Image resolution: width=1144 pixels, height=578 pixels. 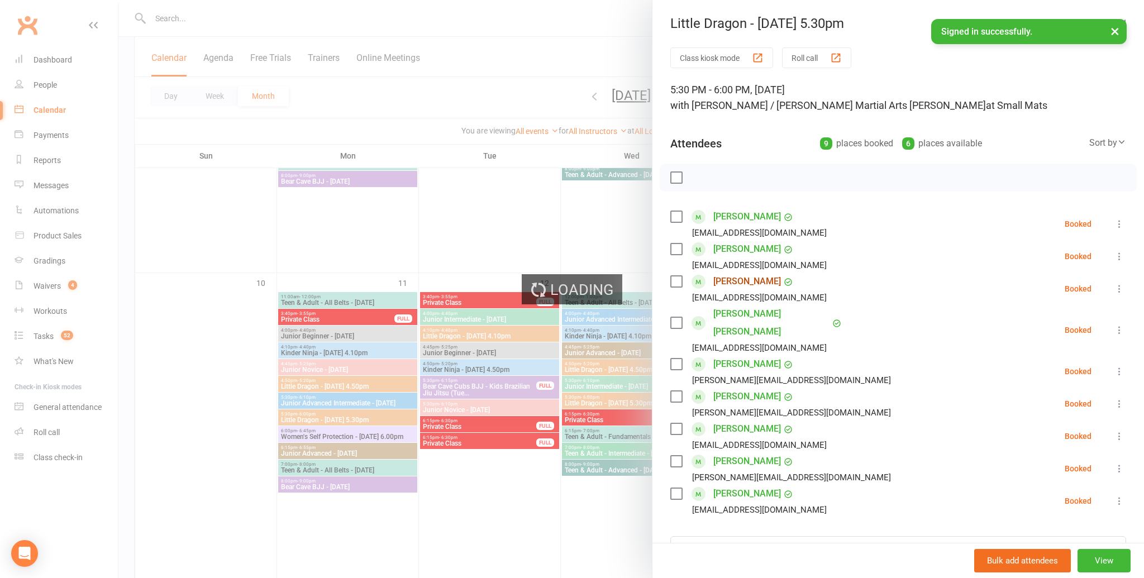 What do you see at coordinates (816, 58) in the screenshot?
I see `button: Roll call` at bounding box center [816, 58].